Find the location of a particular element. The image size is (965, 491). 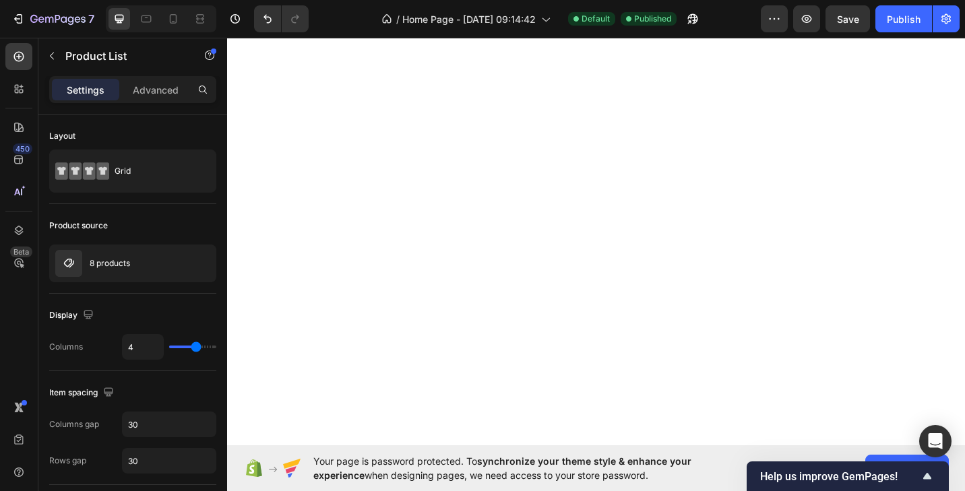

div: Display is located at coordinates (73, 315).